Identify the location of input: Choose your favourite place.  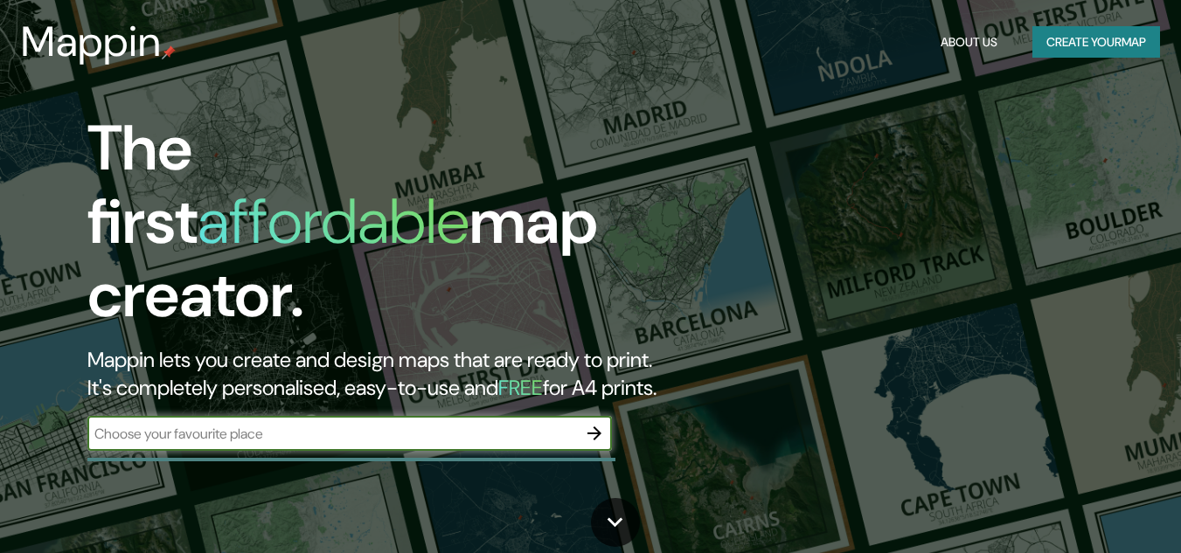
(332, 433).